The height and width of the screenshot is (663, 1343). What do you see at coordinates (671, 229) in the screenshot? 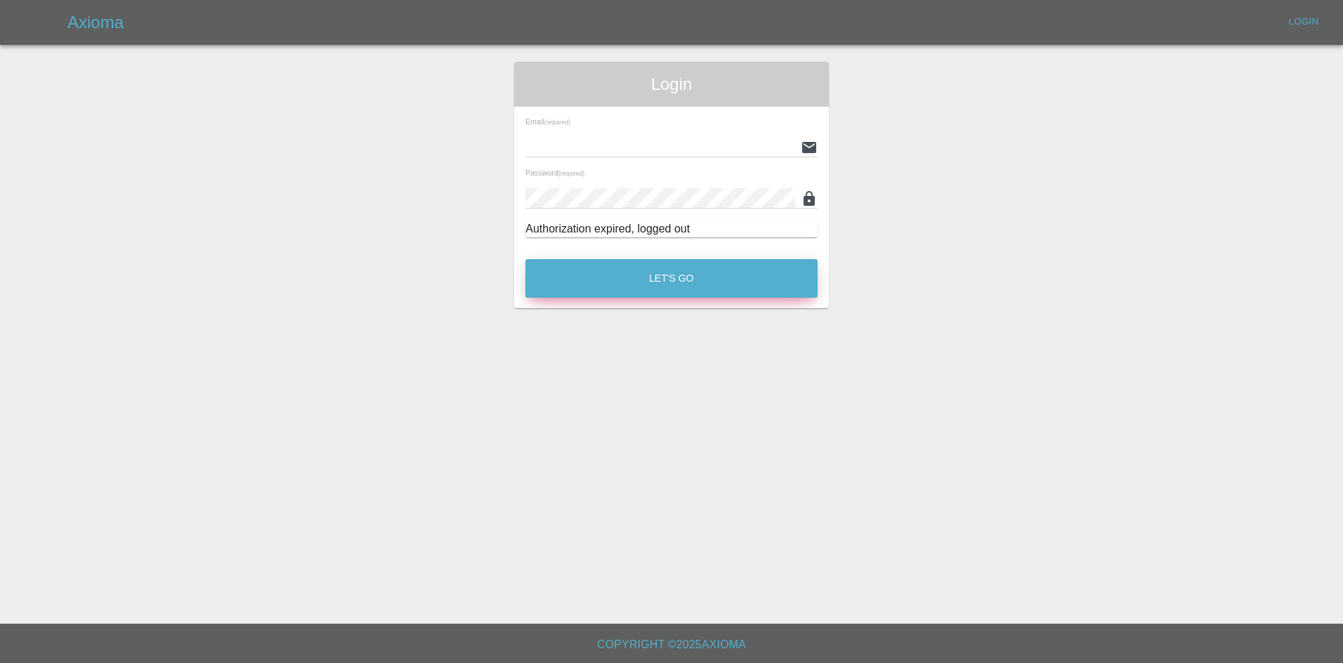
I see `div: Authorization expired, logged out` at bounding box center [671, 229].